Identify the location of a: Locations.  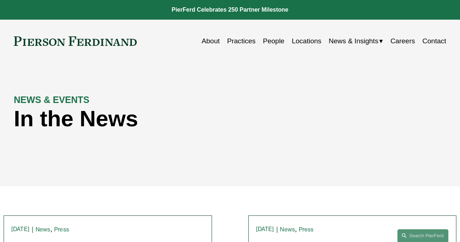
(306, 41).